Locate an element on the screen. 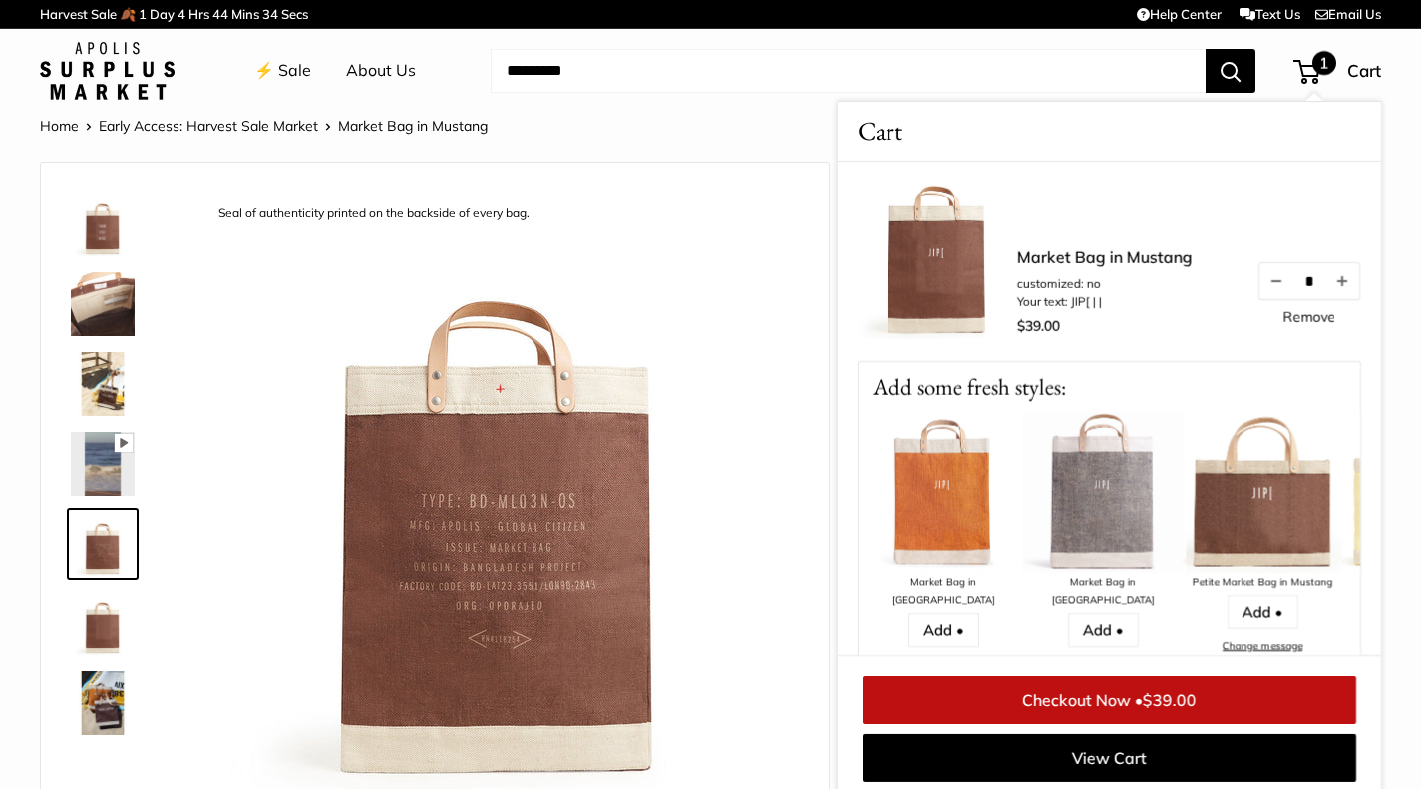  p: Add some fresh styles: is located at coordinates (1109, 387).